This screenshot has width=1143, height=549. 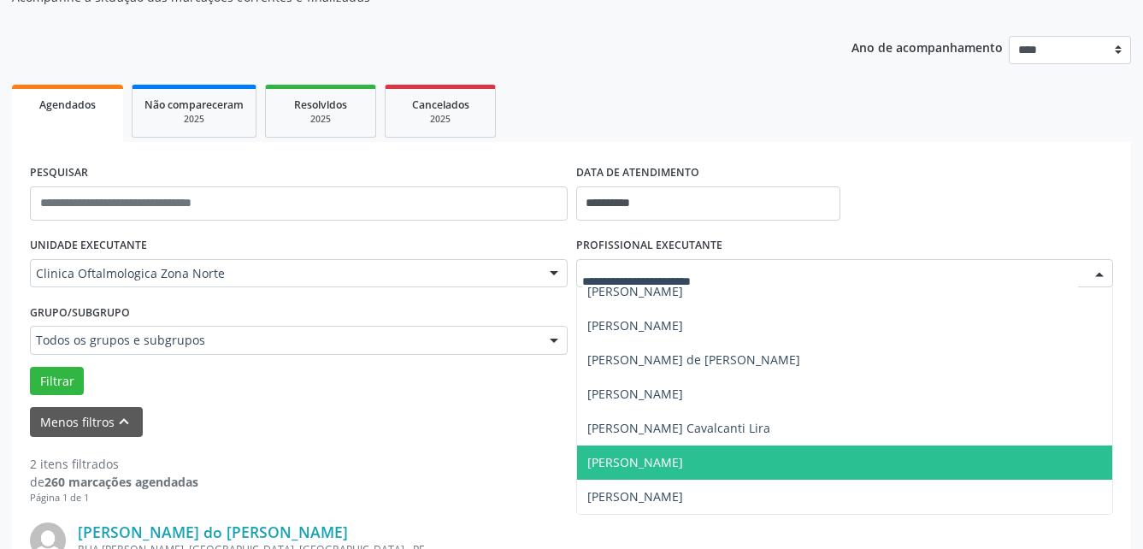 What do you see at coordinates (926, 46) in the screenshot?
I see `p: Ano de acompanhamento` at bounding box center [926, 46].